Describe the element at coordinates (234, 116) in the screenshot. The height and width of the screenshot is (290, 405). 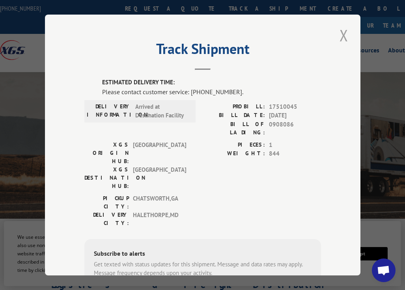
I see `label: BILL DATE:` at that location.